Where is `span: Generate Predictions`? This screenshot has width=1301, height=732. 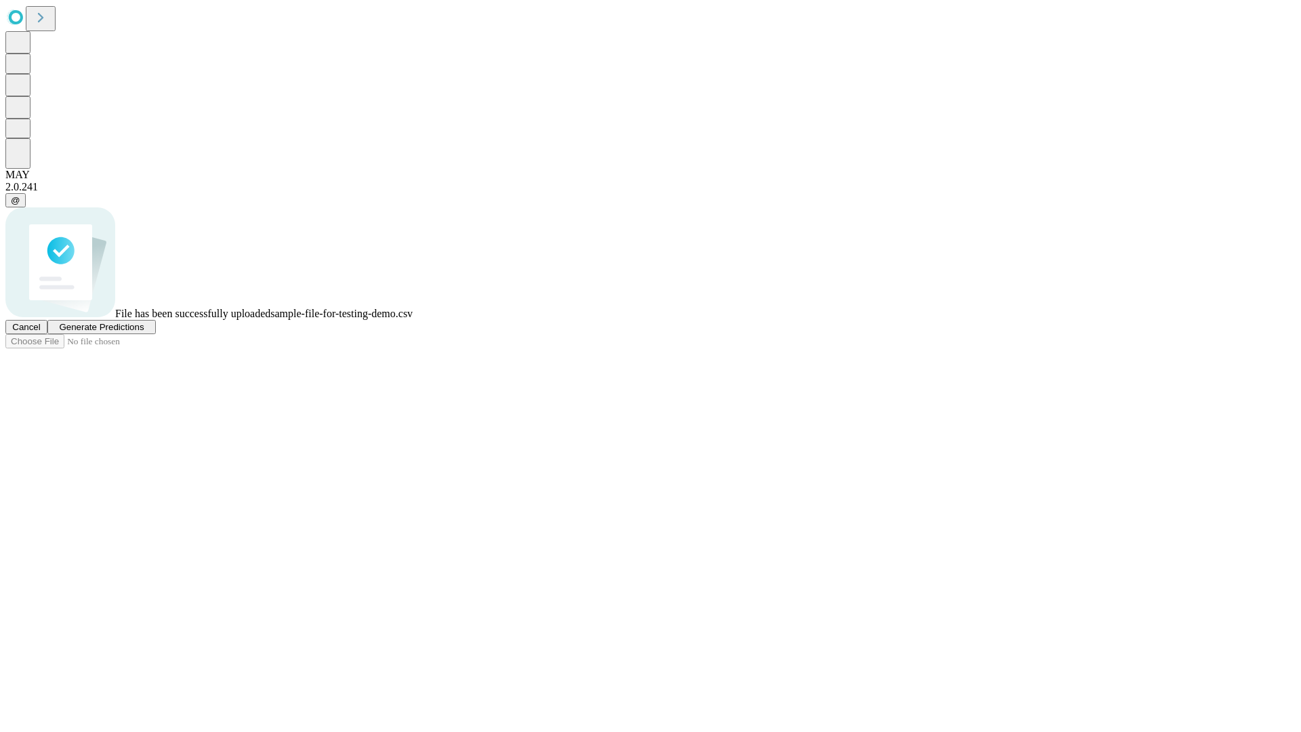 span: Generate Predictions is located at coordinates (101, 327).